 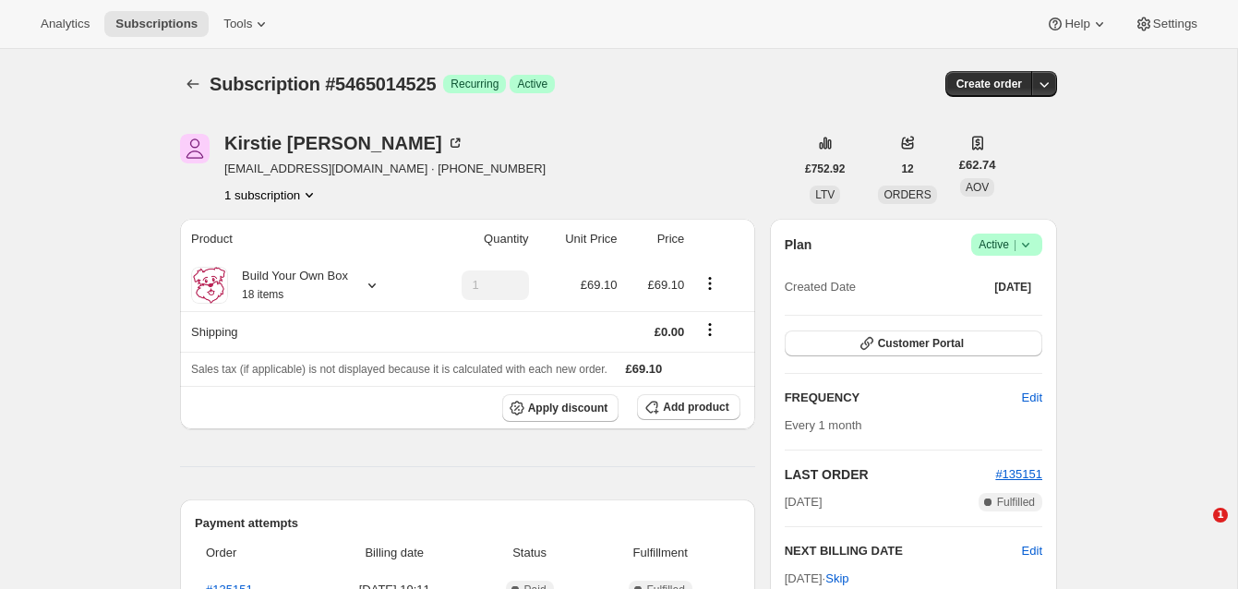 What do you see at coordinates (568, 408) in the screenshot?
I see `span: Apply discount` at bounding box center [568, 408].